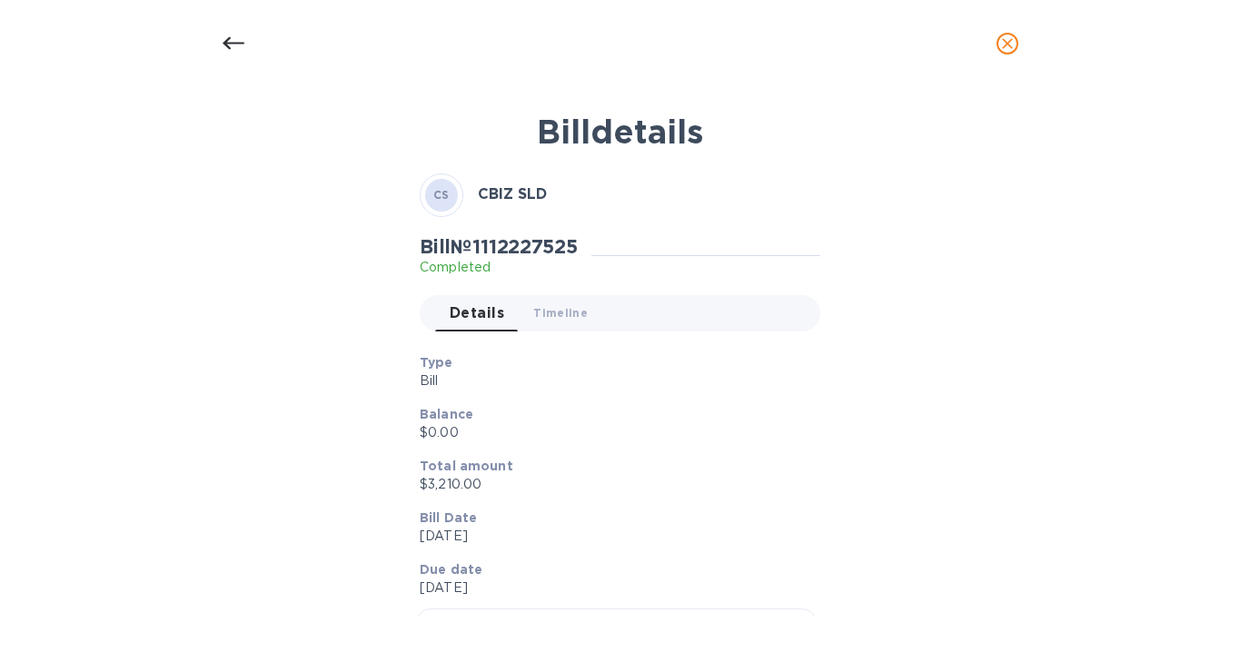 This screenshot has height=662, width=1240. What do you see at coordinates (498, 246) in the screenshot?
I see `h2: Bill № 1112227525` at bounding box center [498, 246].